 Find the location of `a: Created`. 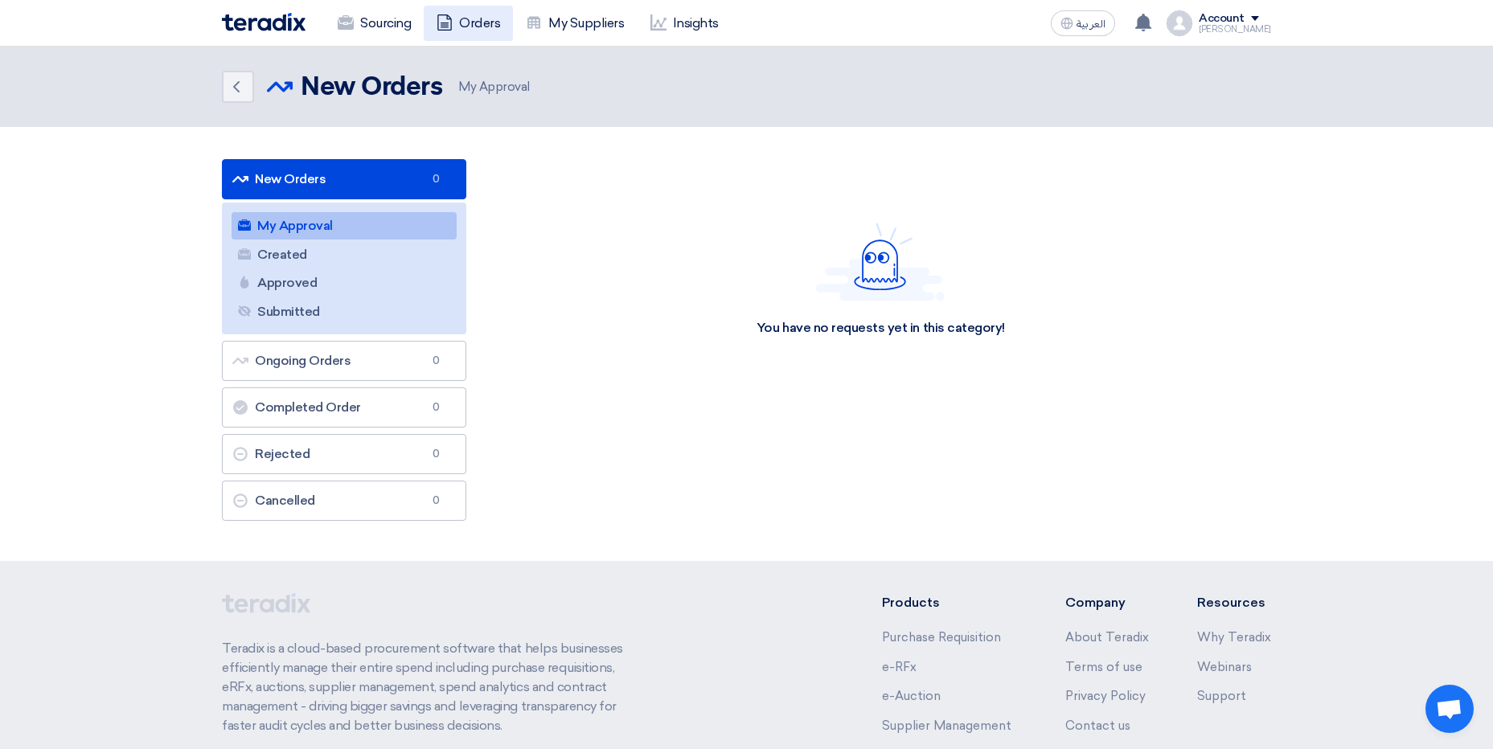

a: Created is located at coordinates (344, 255).